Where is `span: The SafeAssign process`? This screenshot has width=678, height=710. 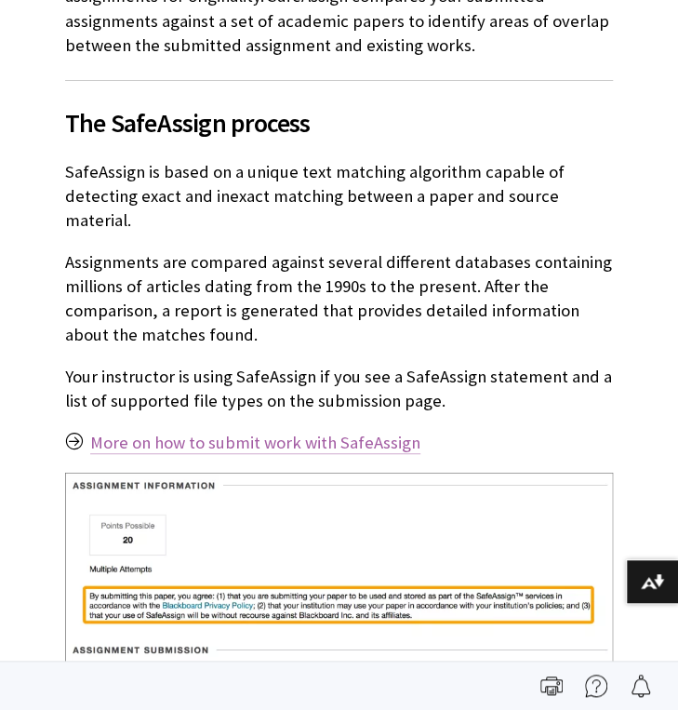 span: The SafeAssign process is located at coordinates (339, 123).